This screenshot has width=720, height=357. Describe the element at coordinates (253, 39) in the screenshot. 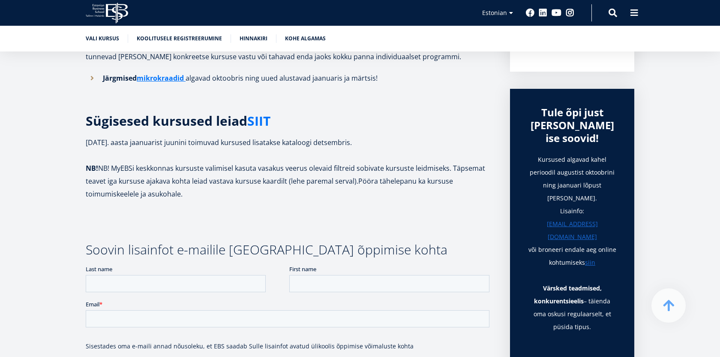

I see `a: Hinnakiri` at that location.